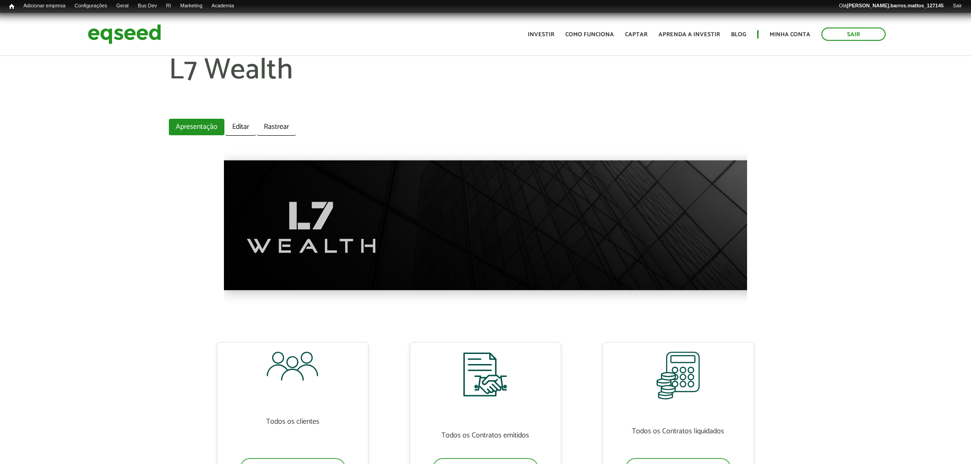  I want to click on h1: L7 Wealth, so click(486, 84).